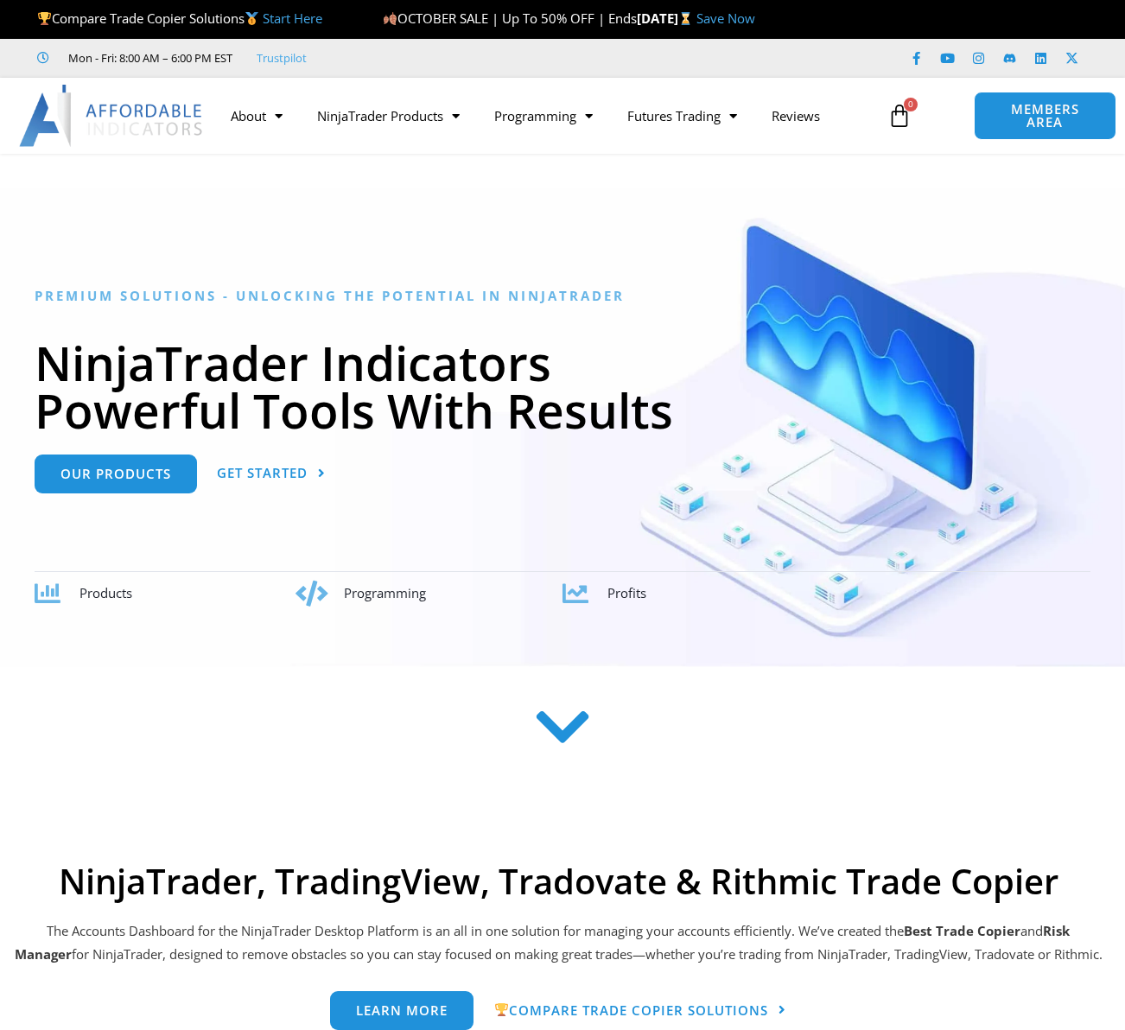  Describe the element at coordinates (257, 116) in the screenshot. I see `a: About` at that location.